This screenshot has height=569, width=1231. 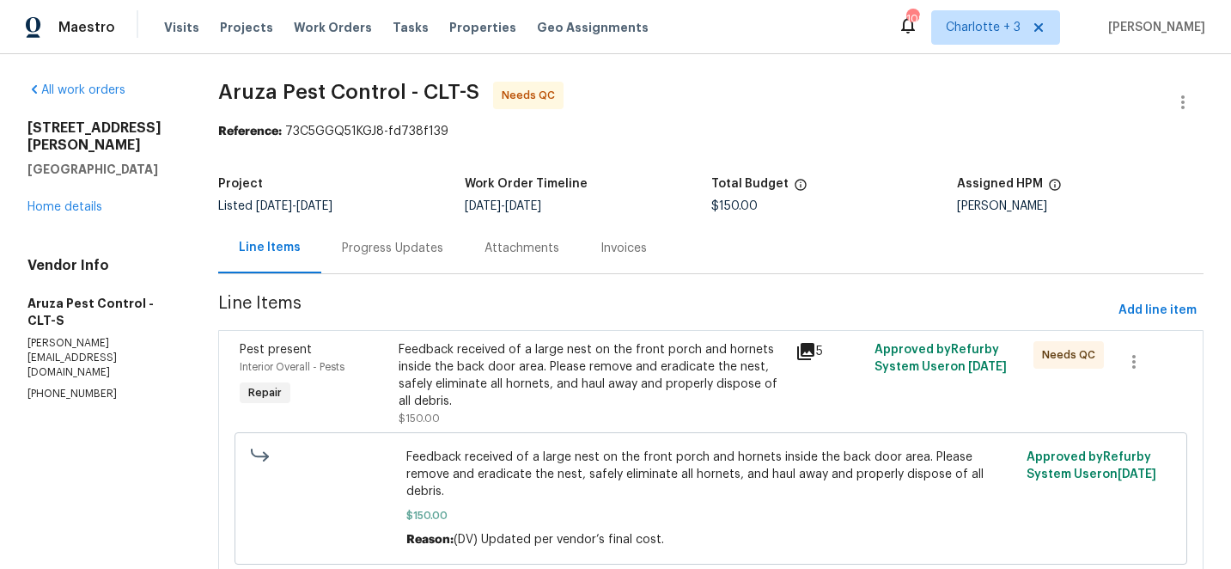 What do you see at coordinates (1157, 310) in the screenshot?
I see `span: Add line item` at bounding box center [1157, 310].